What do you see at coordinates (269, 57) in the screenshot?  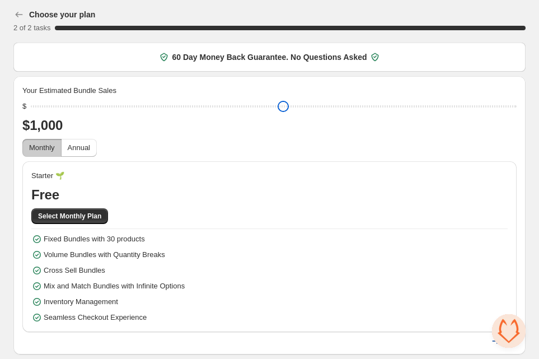 I see `span: 60 Day Money Back Guarantee. No Questions Asked` at bounding box center [269, 57].